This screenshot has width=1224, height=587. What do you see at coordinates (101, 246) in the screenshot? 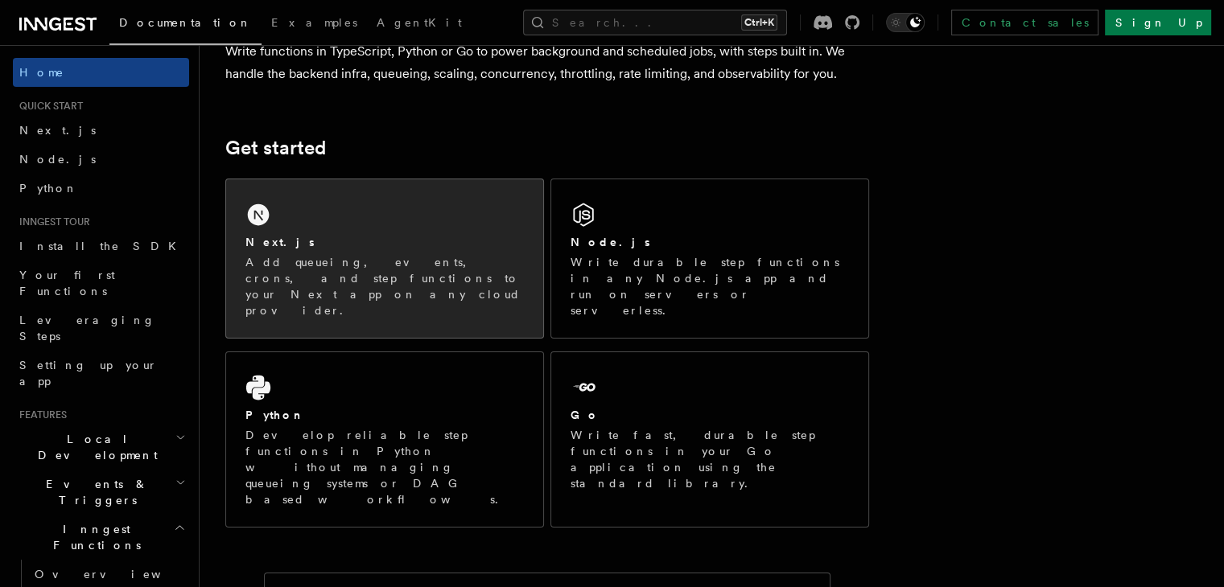
I see `a: Install the SDK` at bounding box center [101, 246].